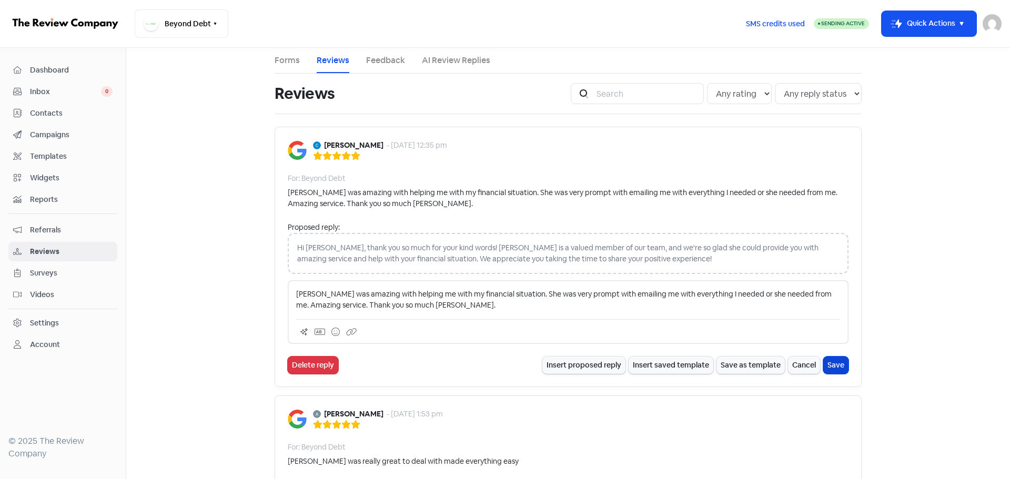 The width and height of the screenshot is (1010, 479). I want to click on span: Inbox, so click(65, 91).